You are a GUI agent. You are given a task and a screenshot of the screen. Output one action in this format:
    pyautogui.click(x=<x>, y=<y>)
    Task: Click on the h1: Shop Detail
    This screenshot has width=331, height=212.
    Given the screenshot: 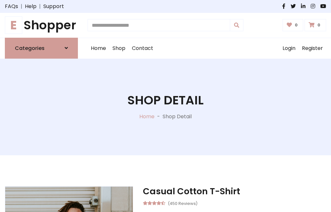 What is the action you would take?
    pyautogui.click(x=165, y=100)
    